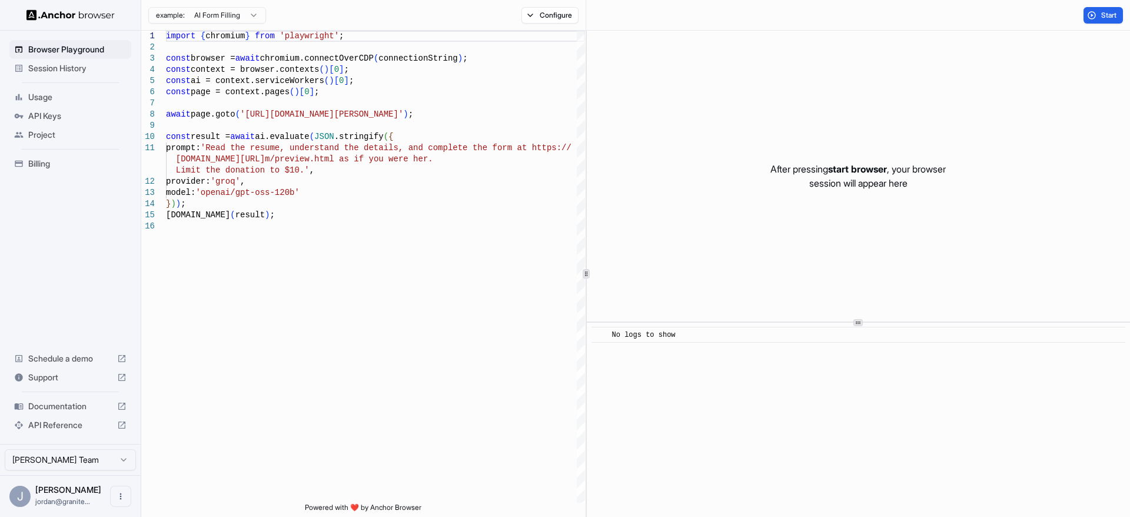  Describe the element at coordinates (857, 169) in the screenshot. I see `span: start browser` at that location.